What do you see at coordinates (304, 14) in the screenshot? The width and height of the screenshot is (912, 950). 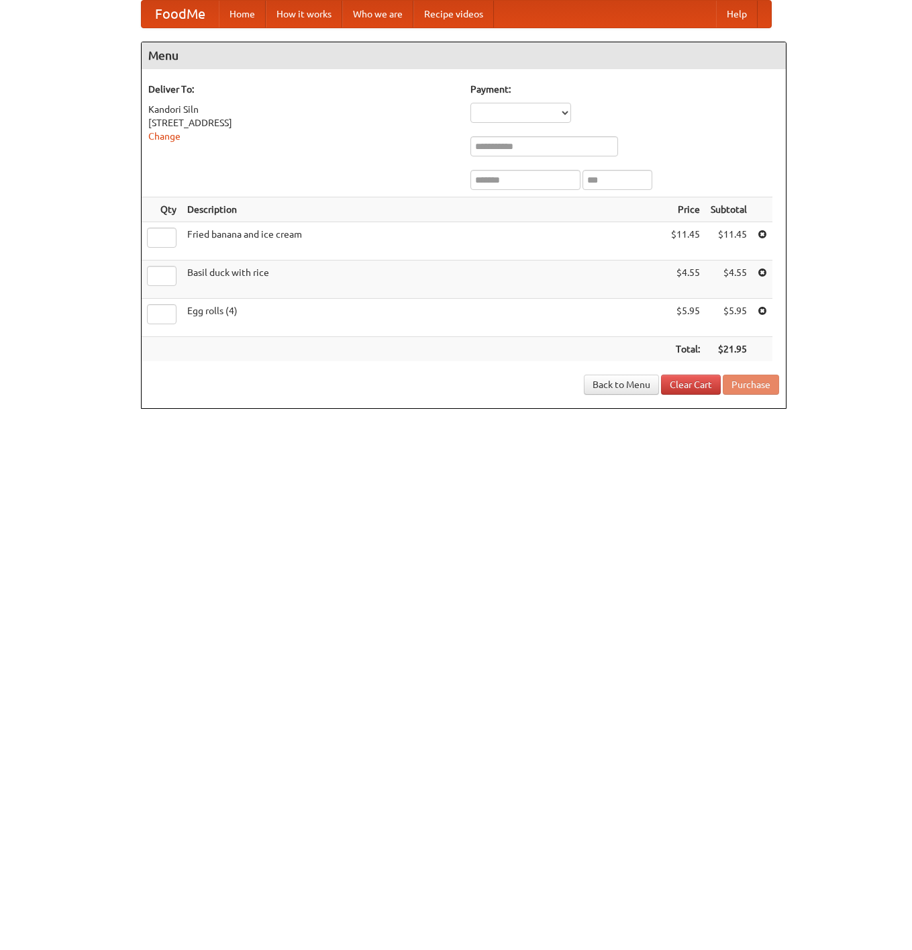 I see `a: How it works` at bounding box center [304, 14].